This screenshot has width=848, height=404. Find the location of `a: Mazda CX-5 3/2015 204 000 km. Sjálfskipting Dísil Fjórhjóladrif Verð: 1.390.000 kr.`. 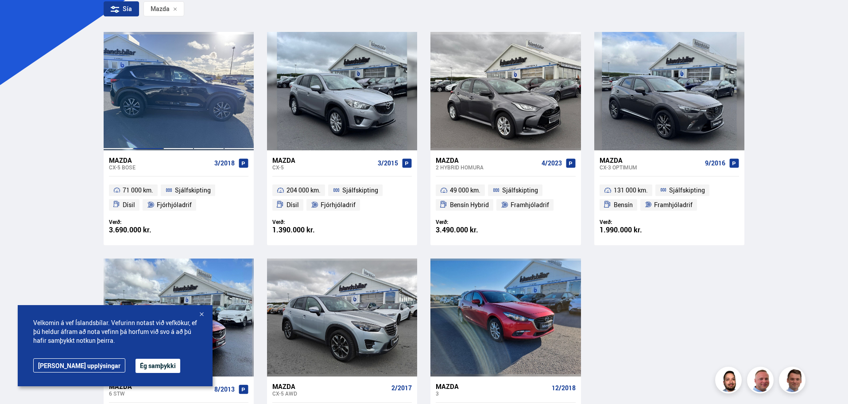

a: Mazda CX-5 3/2015 204 000 km. Sjálfskipting Dísil Fjórhjóladrif Verð: 1.390.000 kr. is located at coordinates (342, 198).